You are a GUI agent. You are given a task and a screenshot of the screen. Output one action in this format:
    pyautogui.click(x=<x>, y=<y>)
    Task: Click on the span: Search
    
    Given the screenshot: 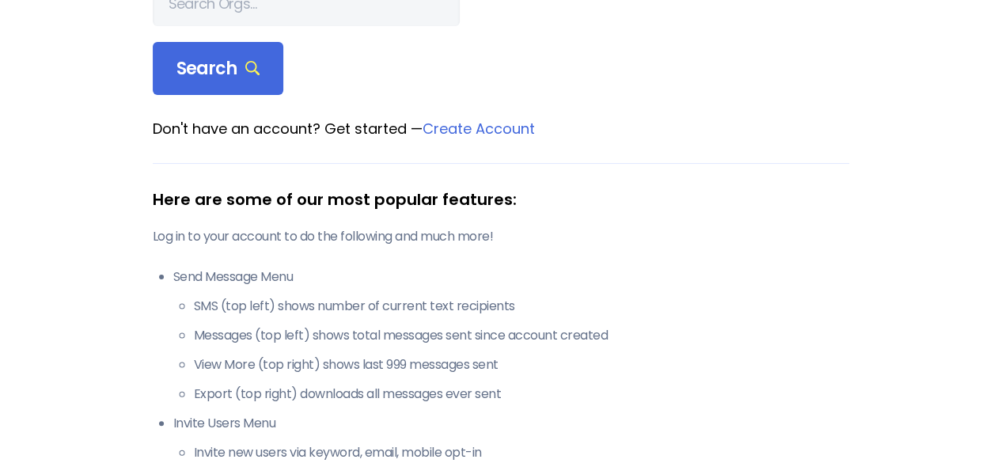 What is the action you would take?
    pyautogui.click(x=219, y=69)
    